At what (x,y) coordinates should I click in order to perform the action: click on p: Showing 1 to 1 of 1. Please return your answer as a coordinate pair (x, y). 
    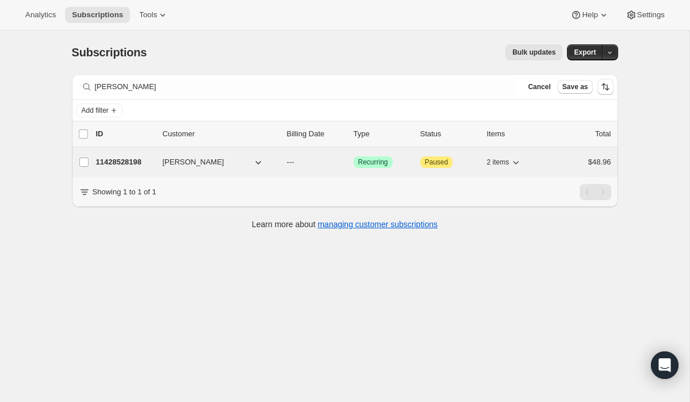
    Looking at the image, I should click on (124, 192).